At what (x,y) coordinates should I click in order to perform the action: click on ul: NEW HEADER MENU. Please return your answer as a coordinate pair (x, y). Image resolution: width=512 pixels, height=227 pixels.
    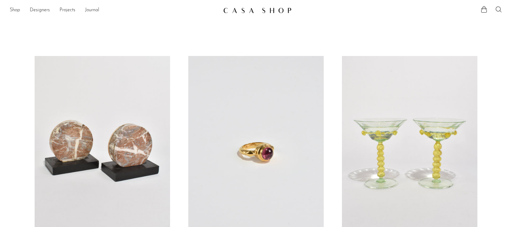
    Looking at the image, I should click on (114, 10).